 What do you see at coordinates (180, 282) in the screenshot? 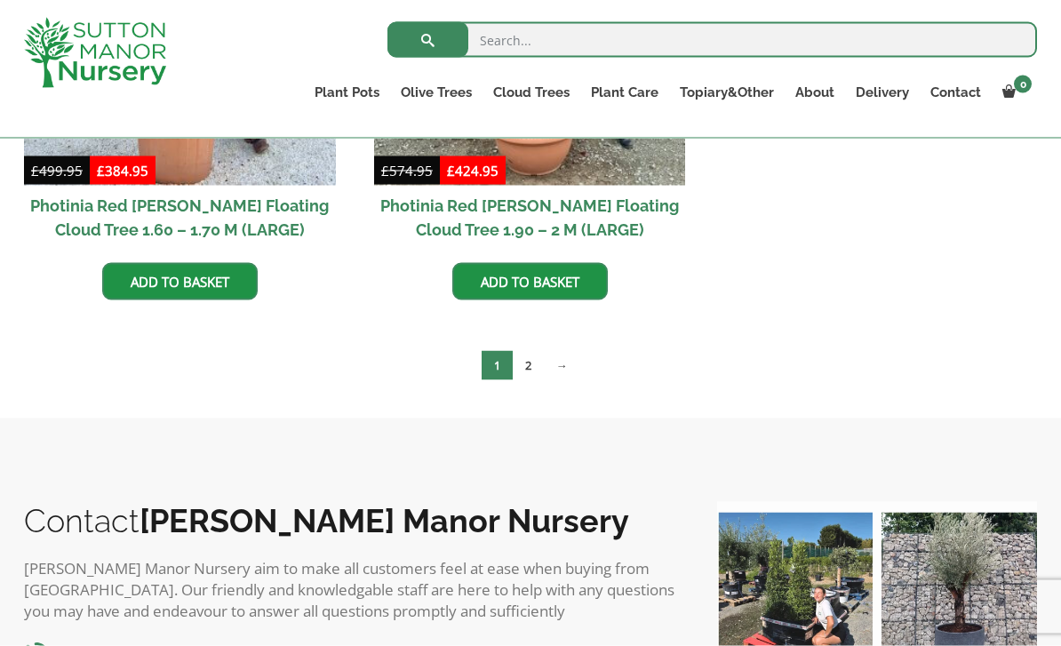
I see `a: Add to basket: “Photinia Red Robin Floating Cloud Tree 1.60 - 1.70 M (LARGE)”` at bounding box center [180, 282].